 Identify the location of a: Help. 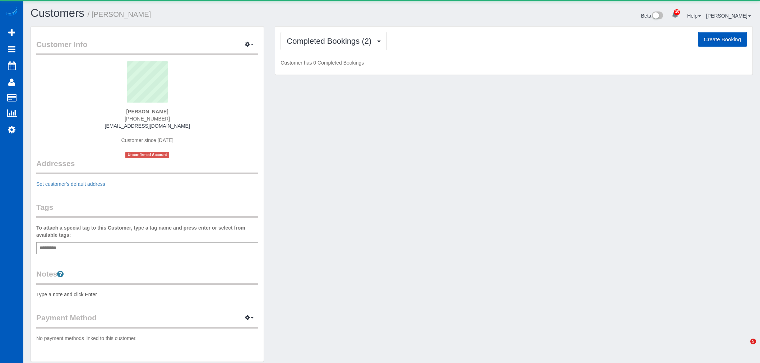
(694, 16).